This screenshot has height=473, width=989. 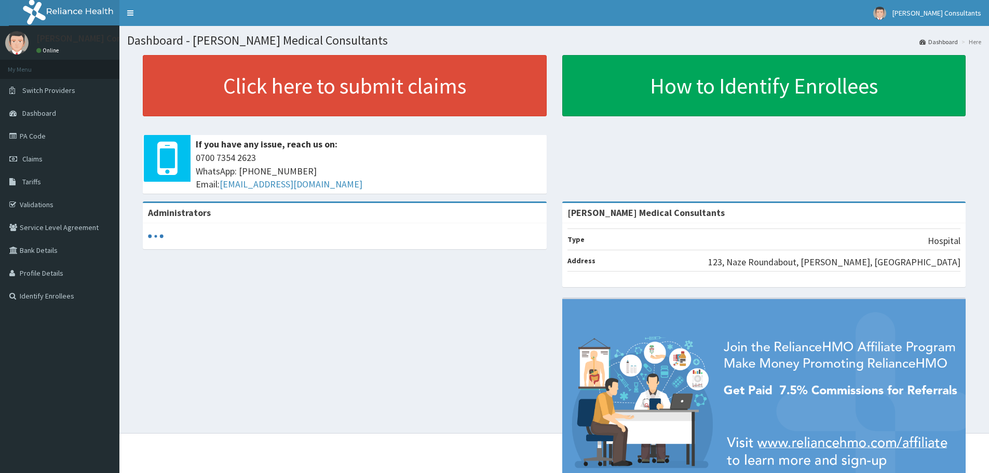 What do you see at coordinates (764, 86) in the screenshot?
I see `a: How to Identify Enrollees` at bounding box center [764, 86].